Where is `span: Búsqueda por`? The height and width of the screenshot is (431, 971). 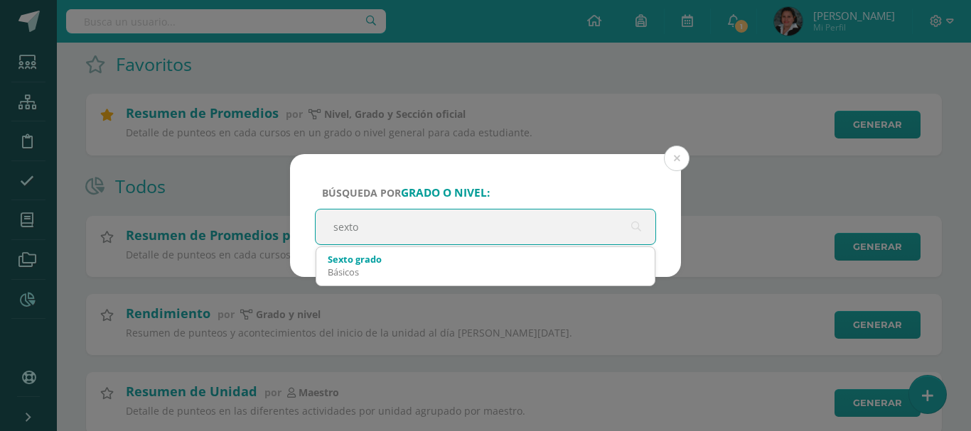
span: Búsqueda por is located at coordinates (406, 193).